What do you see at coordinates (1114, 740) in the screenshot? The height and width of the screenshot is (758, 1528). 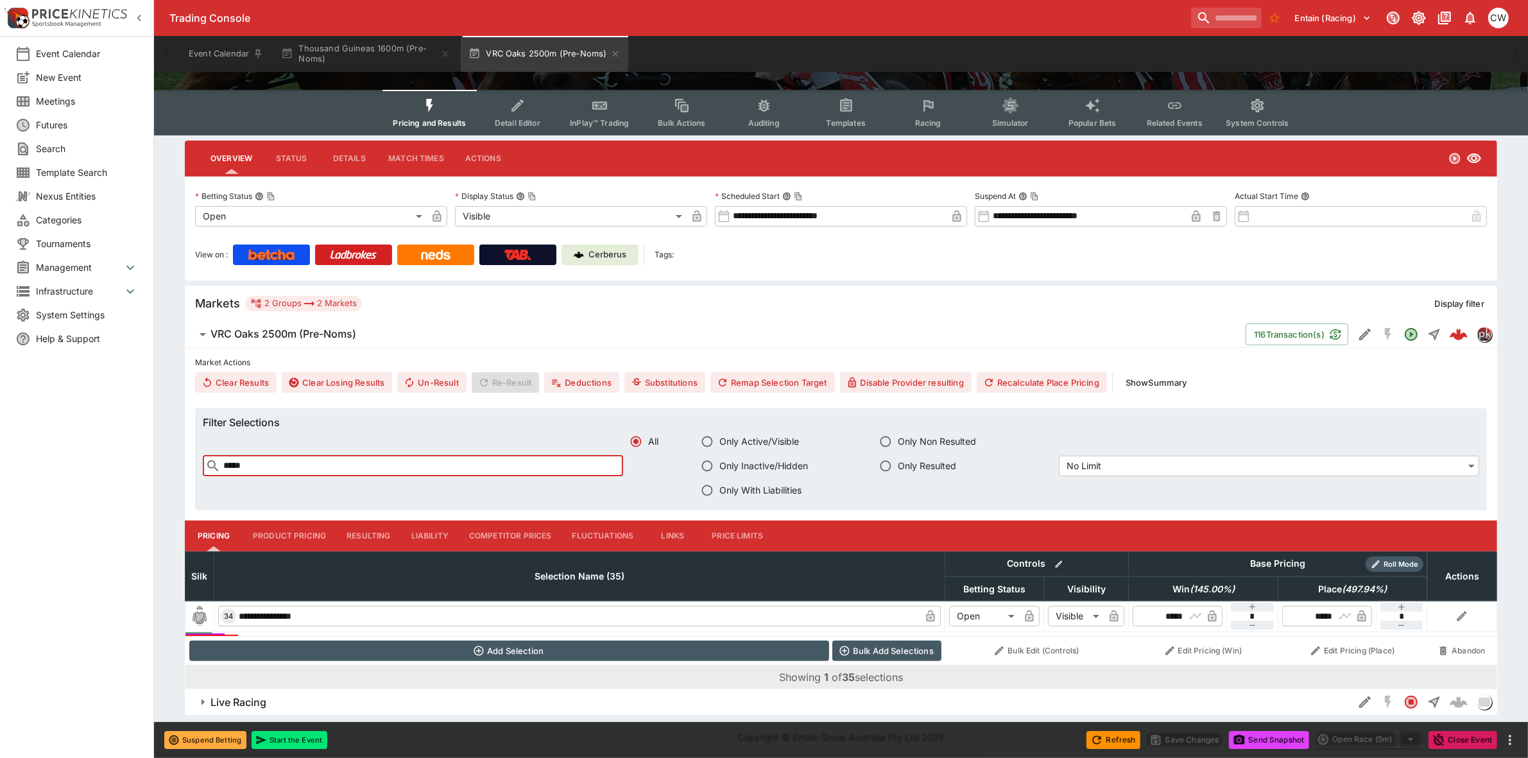 I see `button: Refresh` at bounding box center [1114, 740].